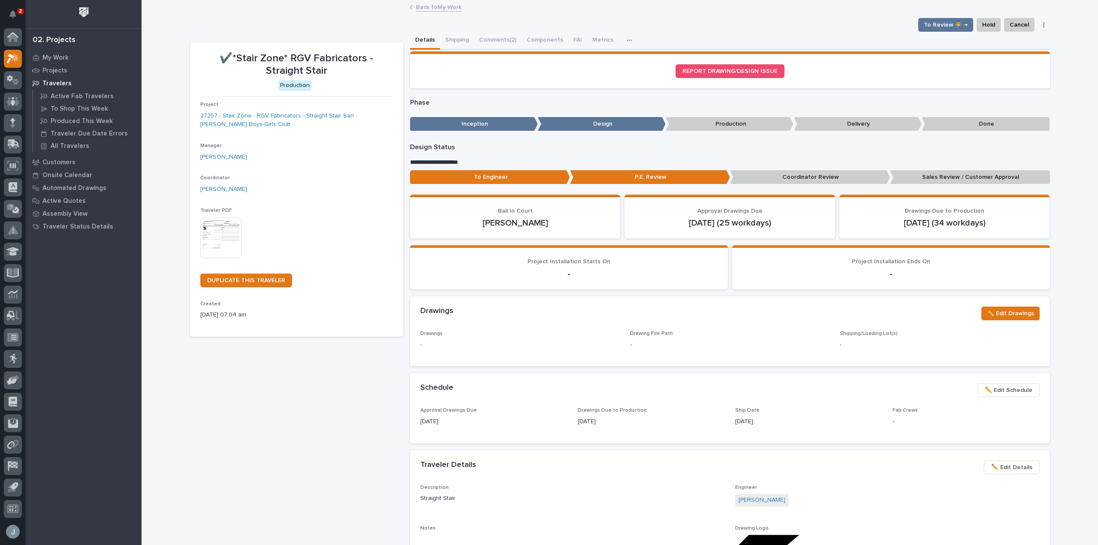 This screenshot has height=545, width=1098. I want to click on a: DUPLICATE THIS TRAVELER, so click(246, 281).